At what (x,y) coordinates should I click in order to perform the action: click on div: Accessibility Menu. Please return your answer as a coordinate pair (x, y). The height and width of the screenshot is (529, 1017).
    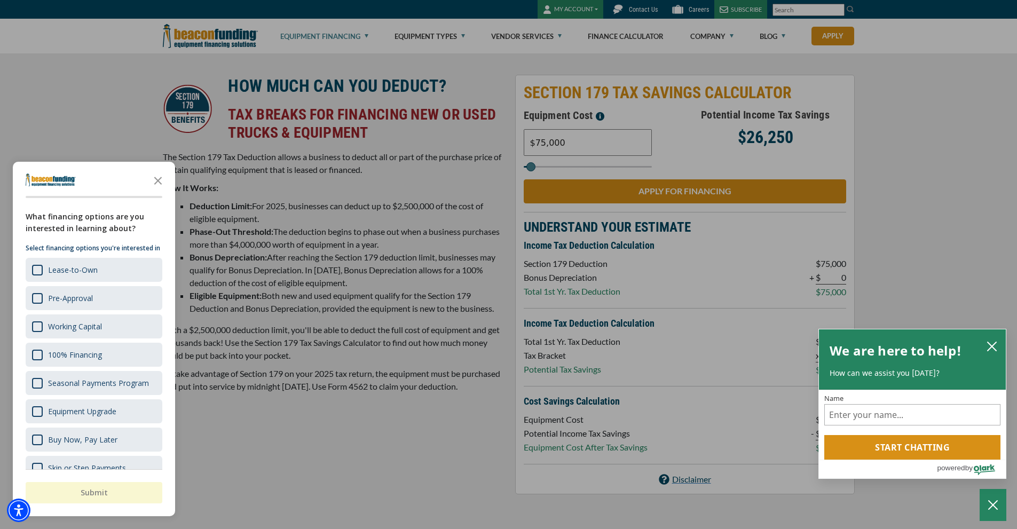
    Looking at the image, I should click on (19, 510).